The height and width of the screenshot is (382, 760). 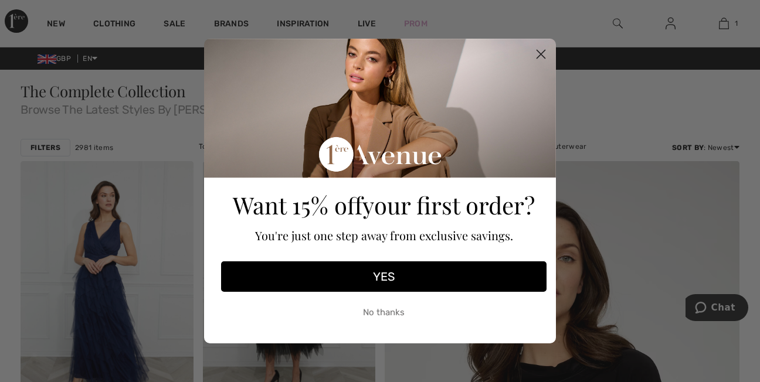 I want to click on span: your first order?, so click(x=449, y=205).